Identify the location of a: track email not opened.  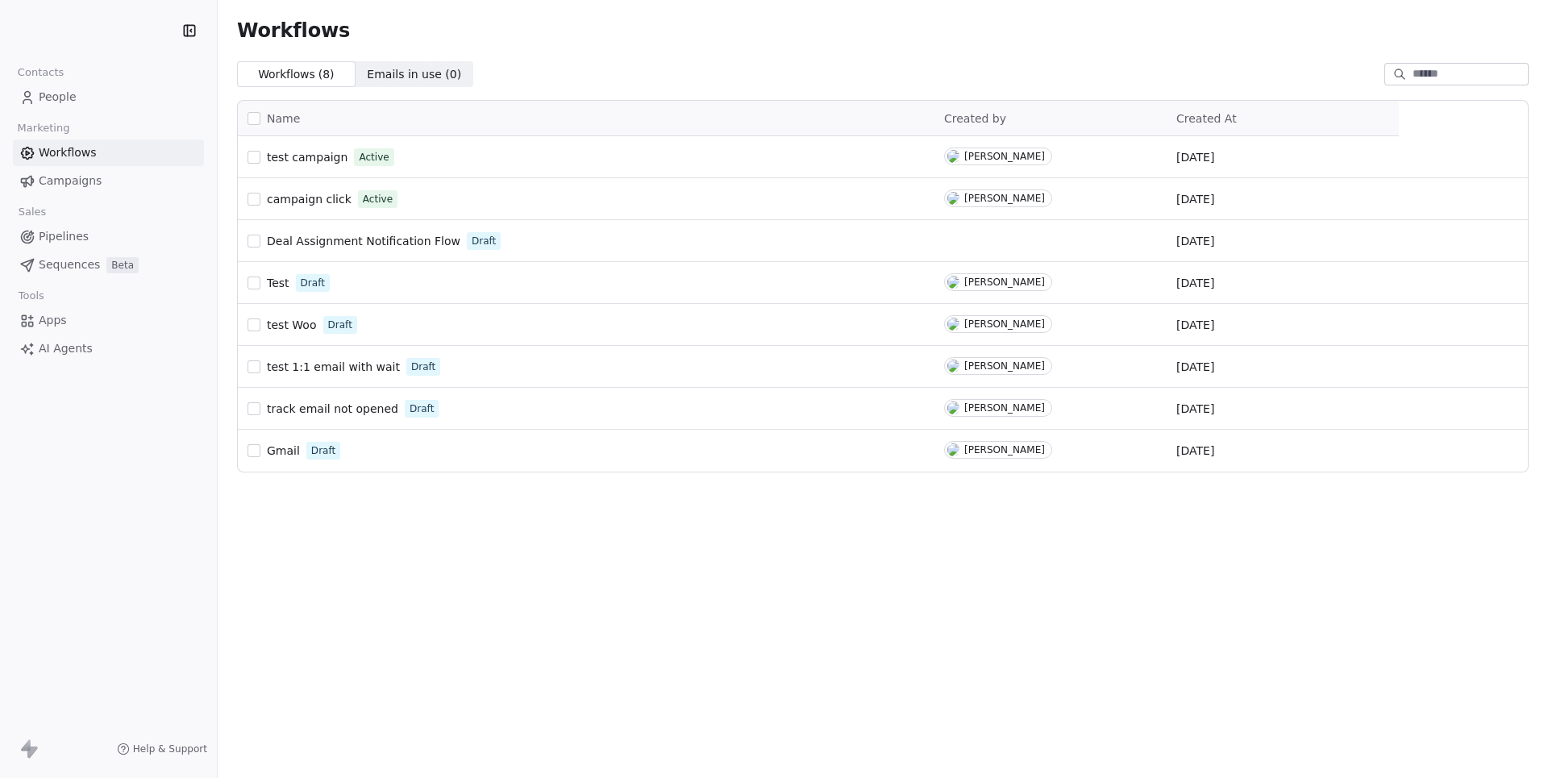
(332, 409).